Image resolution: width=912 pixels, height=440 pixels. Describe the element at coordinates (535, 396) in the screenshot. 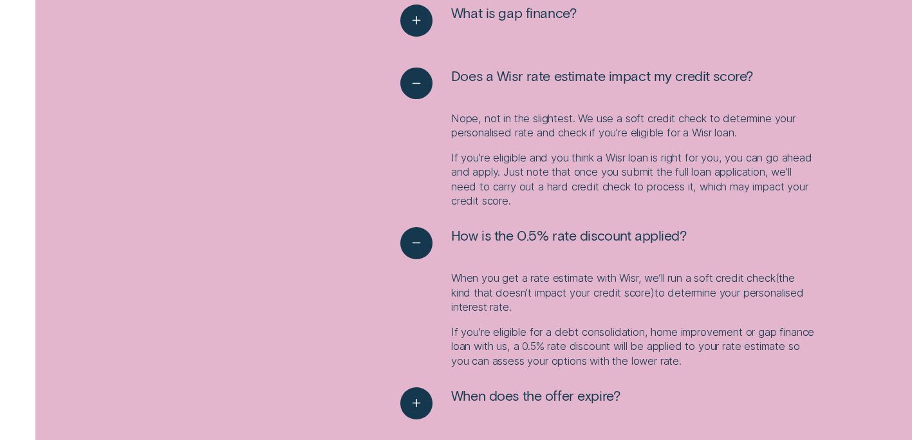

I see `span: When does the offer expire?` at that location.